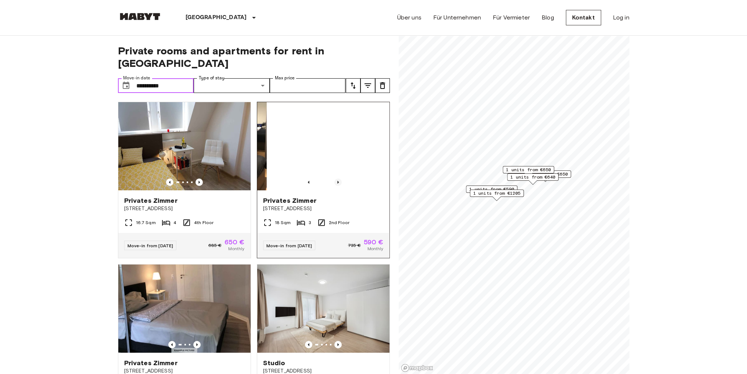 This screenshot has width=747, height=374. I want to click on a: Mapbox logo, so click(417, 368).